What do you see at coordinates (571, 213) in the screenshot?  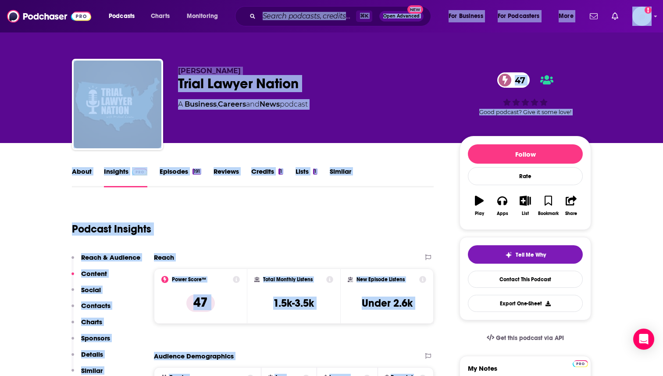 I see `div: Share` at bounding box center [571, 213].